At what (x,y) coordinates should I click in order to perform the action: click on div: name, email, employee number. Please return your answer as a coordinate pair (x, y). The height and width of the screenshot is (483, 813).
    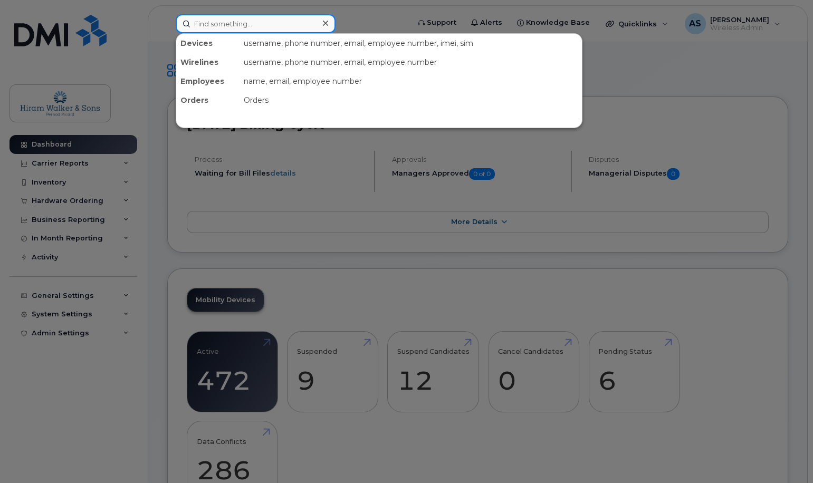
    Looking at the image, I should click on (410, 81).